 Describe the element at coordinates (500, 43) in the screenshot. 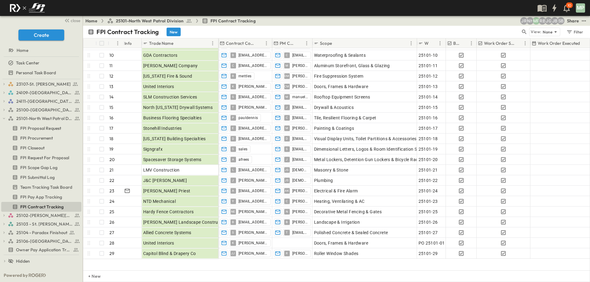

I see `p: Work Order Sent` at that location.